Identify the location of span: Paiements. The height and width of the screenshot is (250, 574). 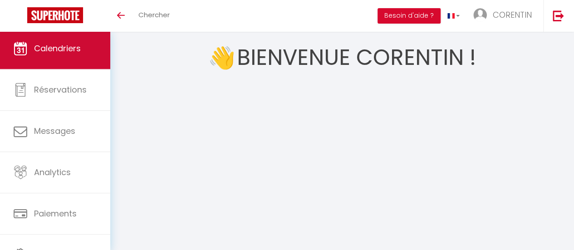
(55, 213).